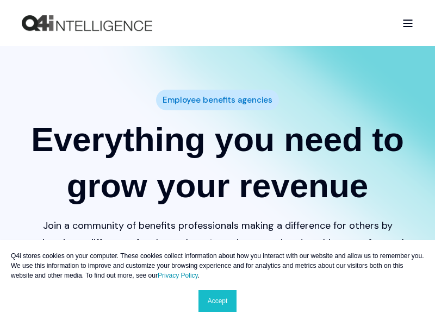 The image size is (435, 326). Describe the element at coordinates (178, 275) in the screenshot. I see `a: Privacy Policy` at that location.